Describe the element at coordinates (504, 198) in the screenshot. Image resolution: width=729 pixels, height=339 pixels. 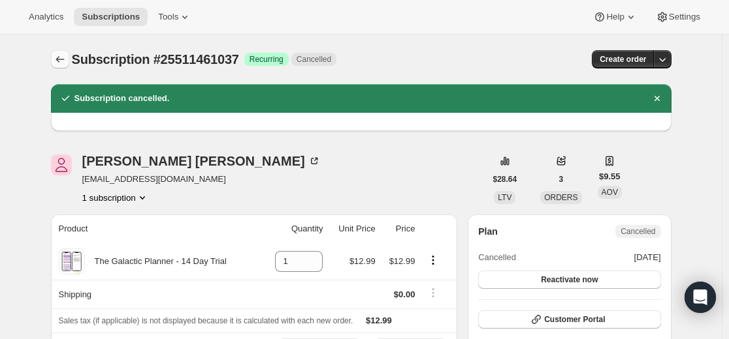
I see `span: LTV` at that location.